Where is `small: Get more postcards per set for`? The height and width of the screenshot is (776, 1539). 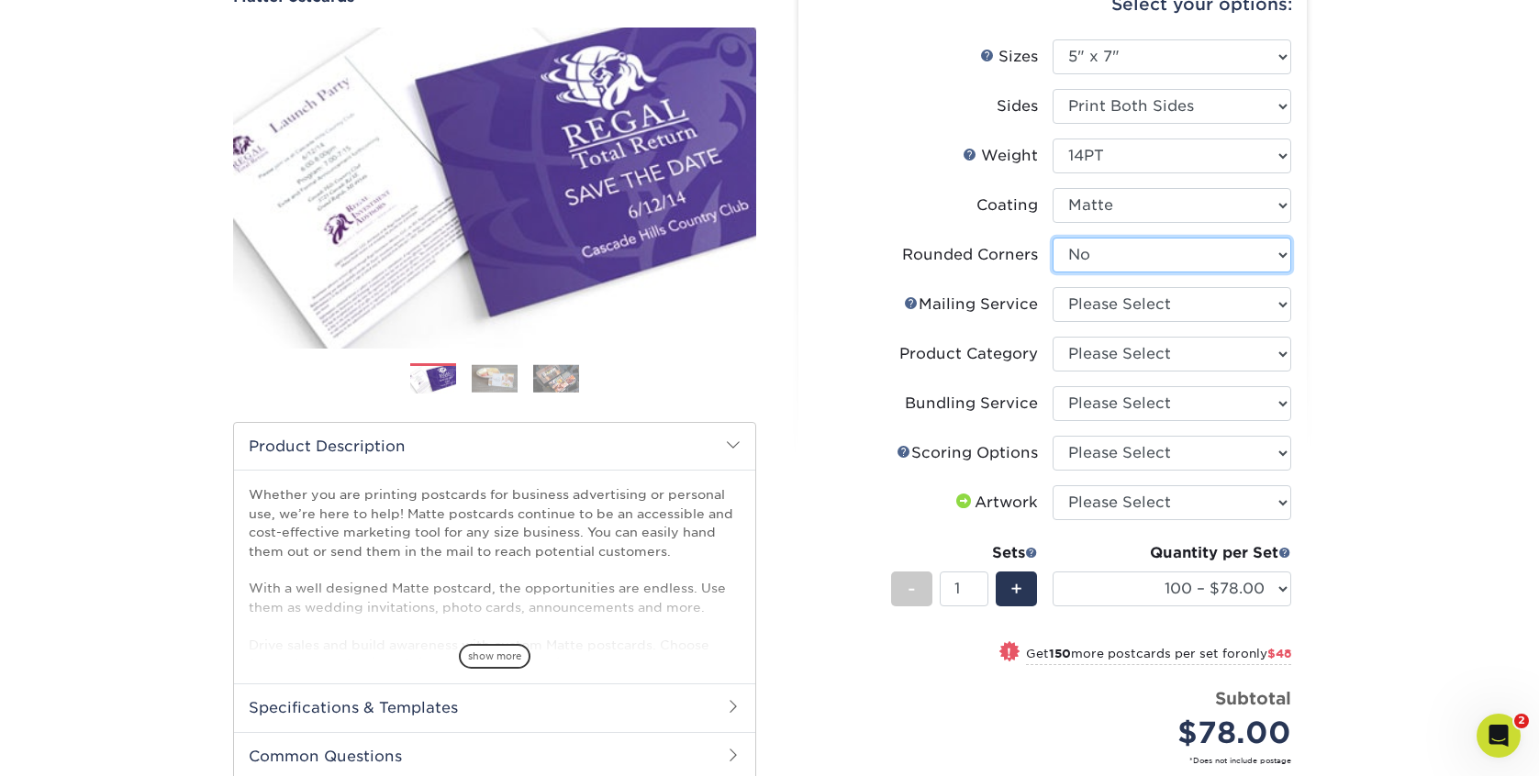
small: Get more postcards per set for is located at coordinates (1158, 656).